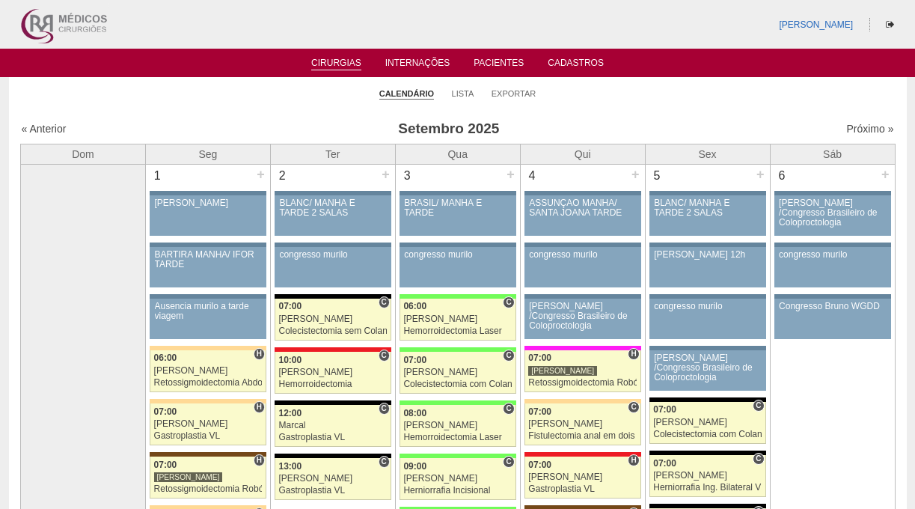 This screenshot has height=509, width=915. Describe the element at coordinates (208, 311) in the screenshot. I see `div: Ausencia murilo a tarde viagem` at that location.